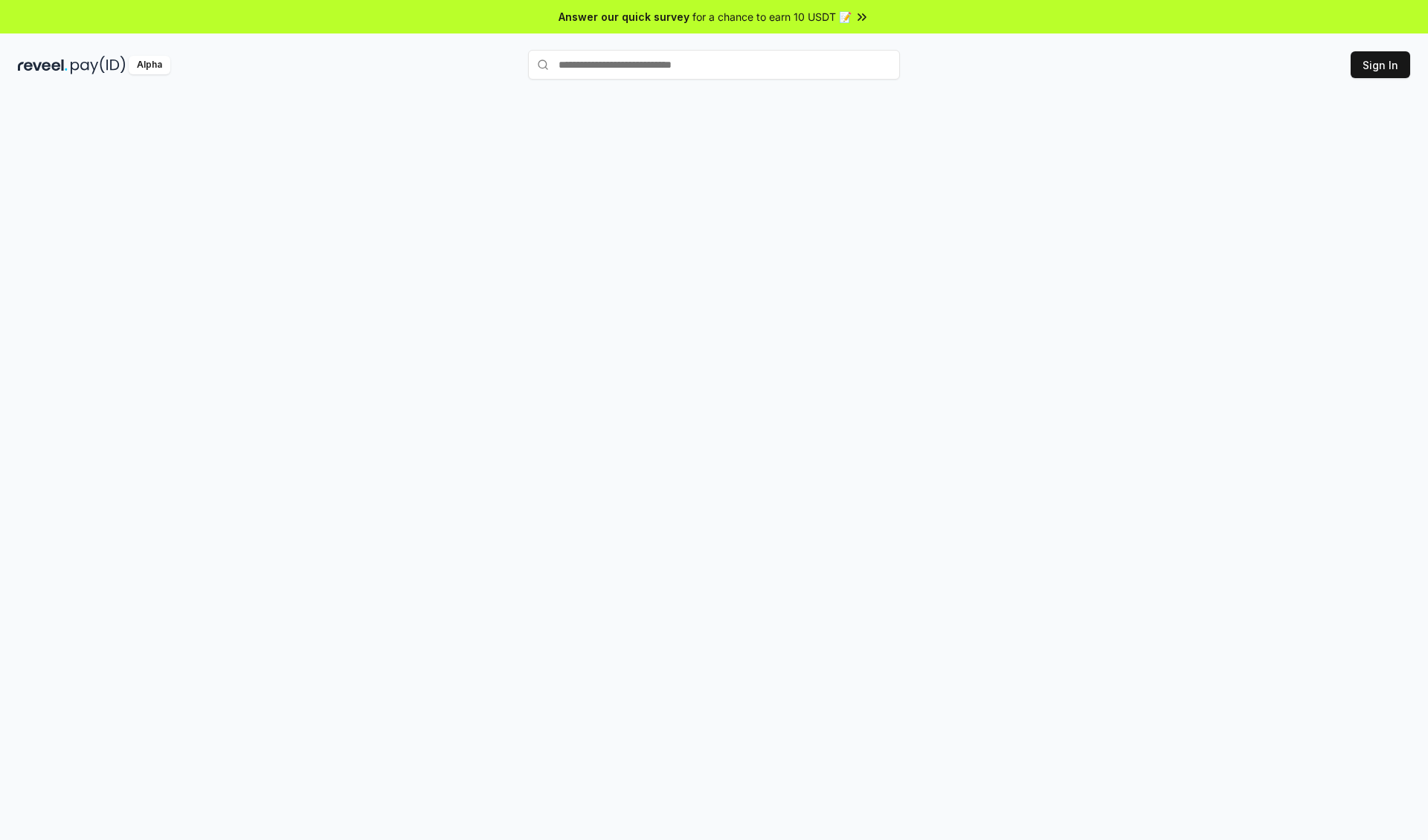  Describe the element at coordinates (42, 64) in the screenshot. I see `img: reveel_dark` at that location.